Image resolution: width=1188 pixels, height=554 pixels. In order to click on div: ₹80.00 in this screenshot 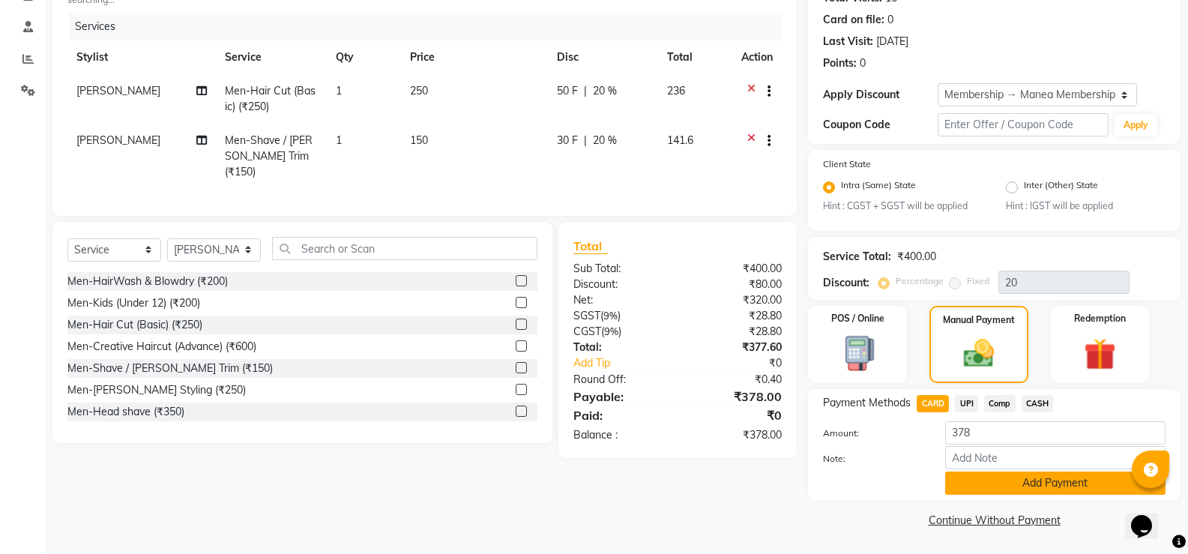, I will do `click(735, 284)`.